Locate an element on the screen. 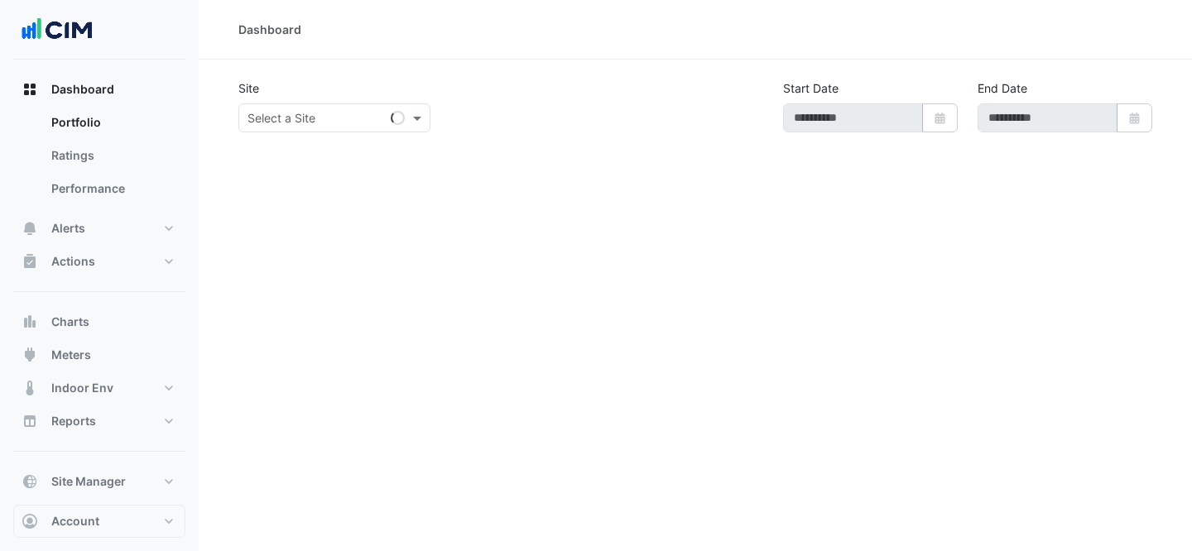 Image resolution: width=1192 pixels, height=551 pixels. button: Charts is located at coordinates (99, 322).